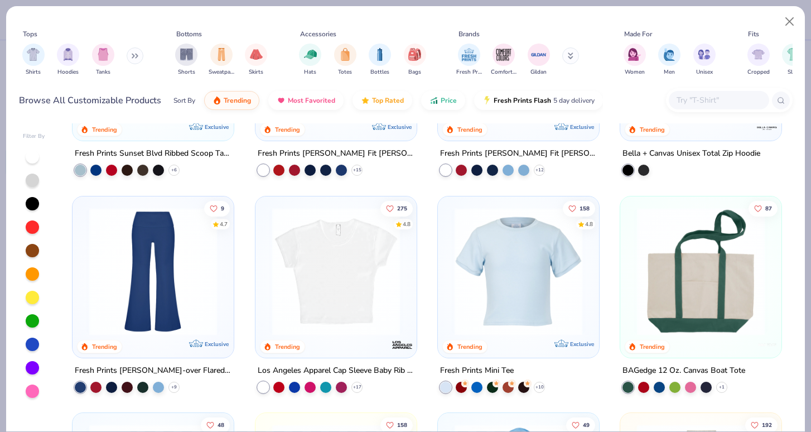 The image size is (811, 432). Describe the element at coordinates (758, 60) in the screenshot. I see `div: filter for Cropped` at that location.